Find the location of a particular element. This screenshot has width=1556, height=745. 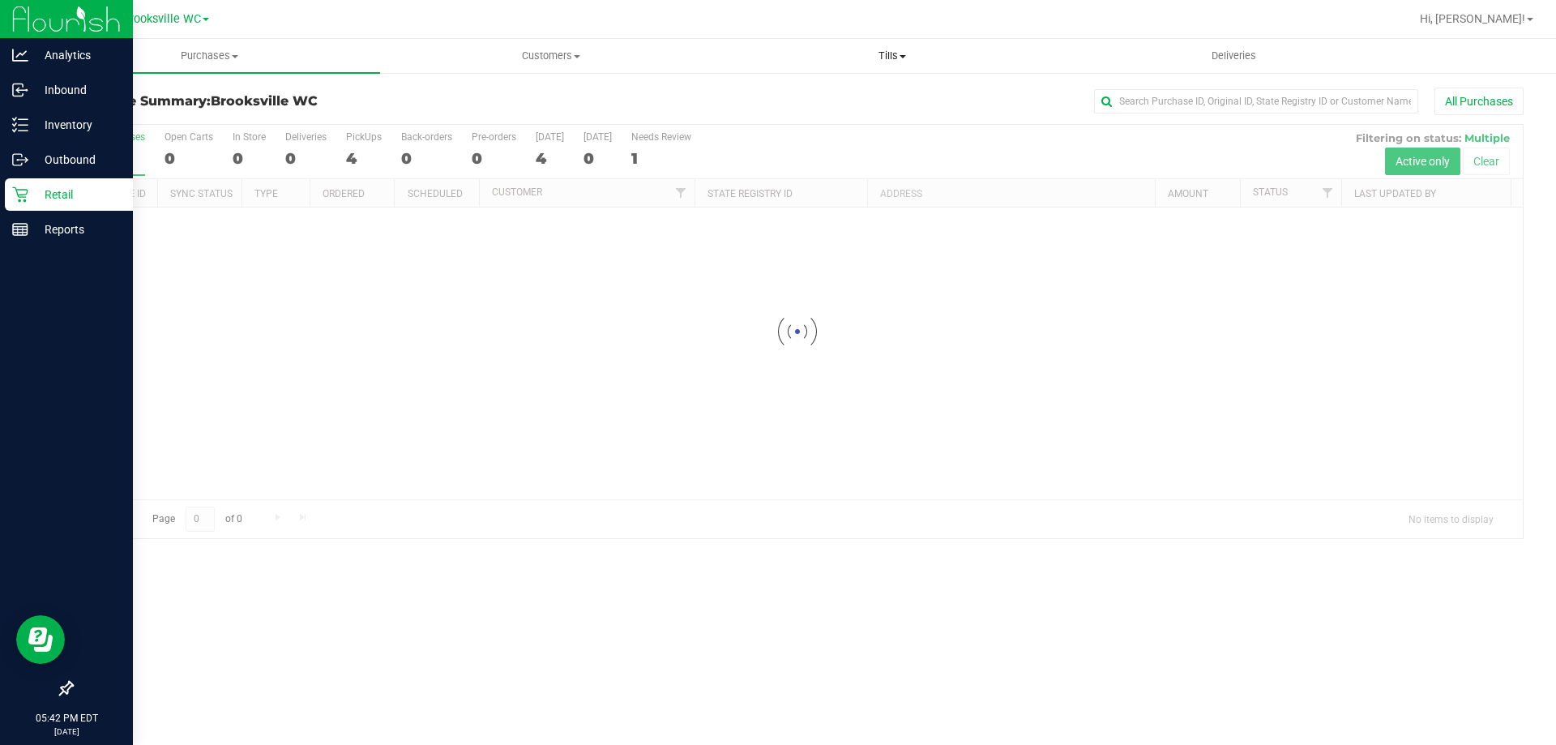

inline-svg: Reports is located at coordinates (20, 229).